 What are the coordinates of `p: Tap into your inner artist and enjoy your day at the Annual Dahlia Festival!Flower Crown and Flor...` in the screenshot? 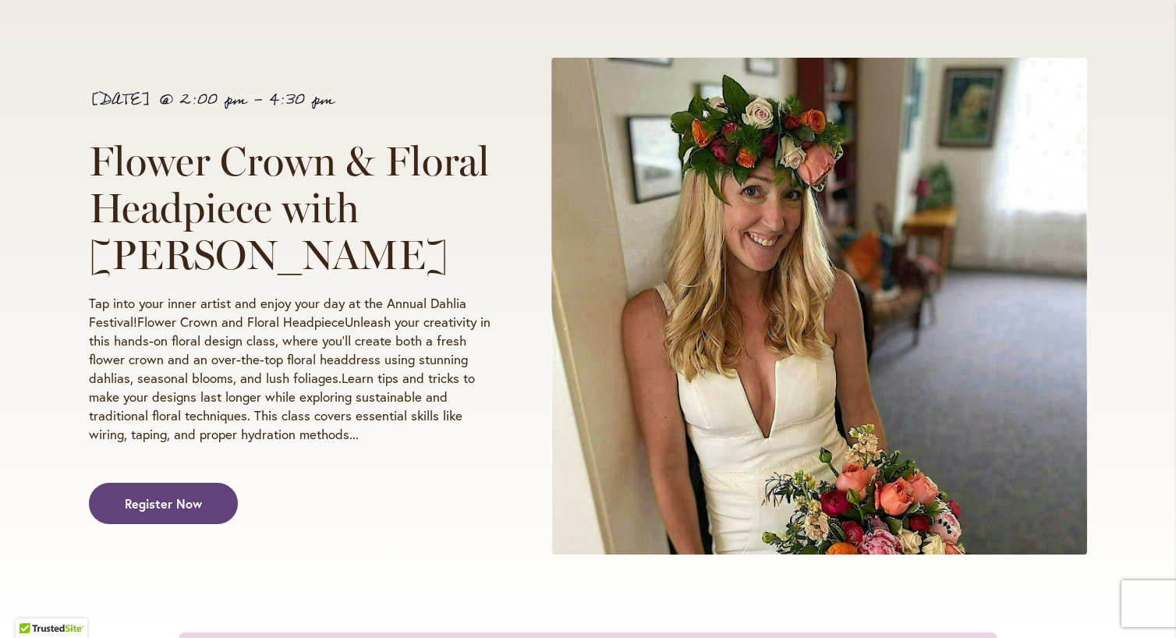 It's located at (291, 369).